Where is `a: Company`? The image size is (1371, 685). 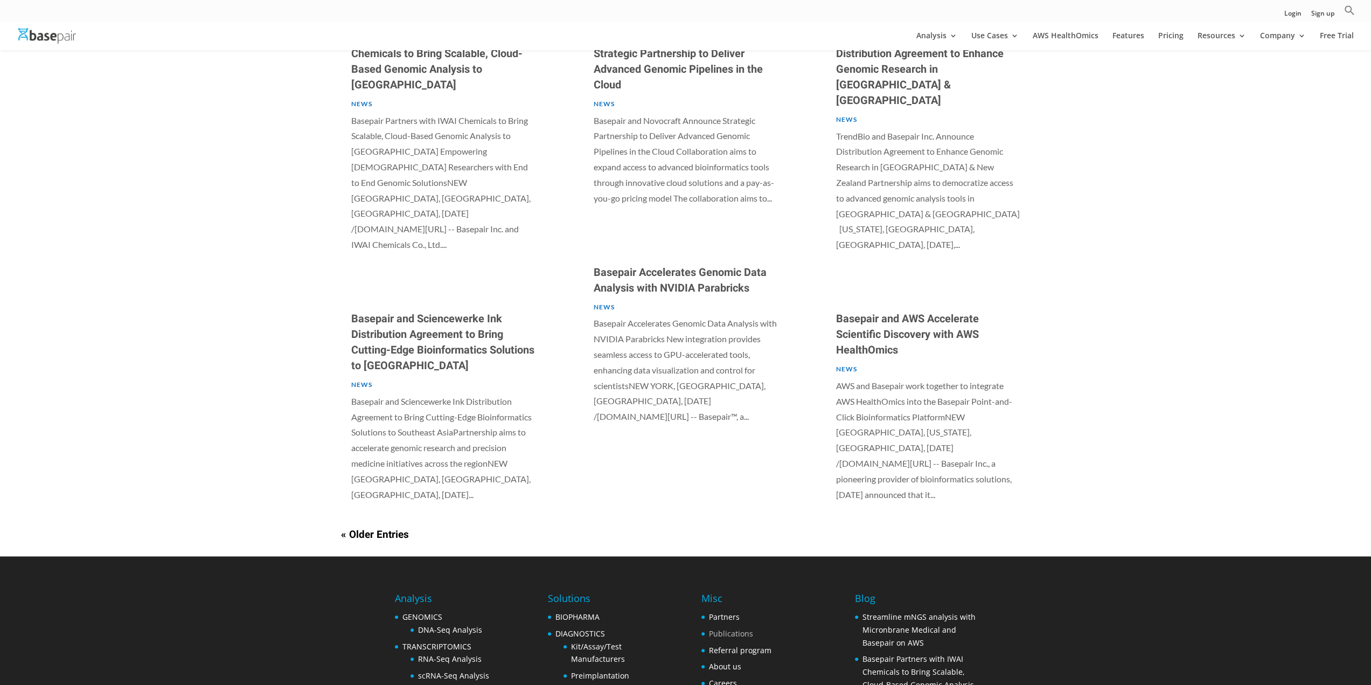 a: Company is located at coordinates (1282, 41).